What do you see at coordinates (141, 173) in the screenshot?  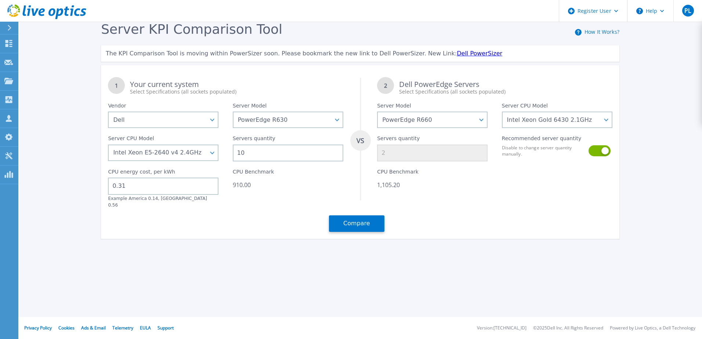 I see `label: CPU energy cost, per kWh` at bounding box center [141, 173].